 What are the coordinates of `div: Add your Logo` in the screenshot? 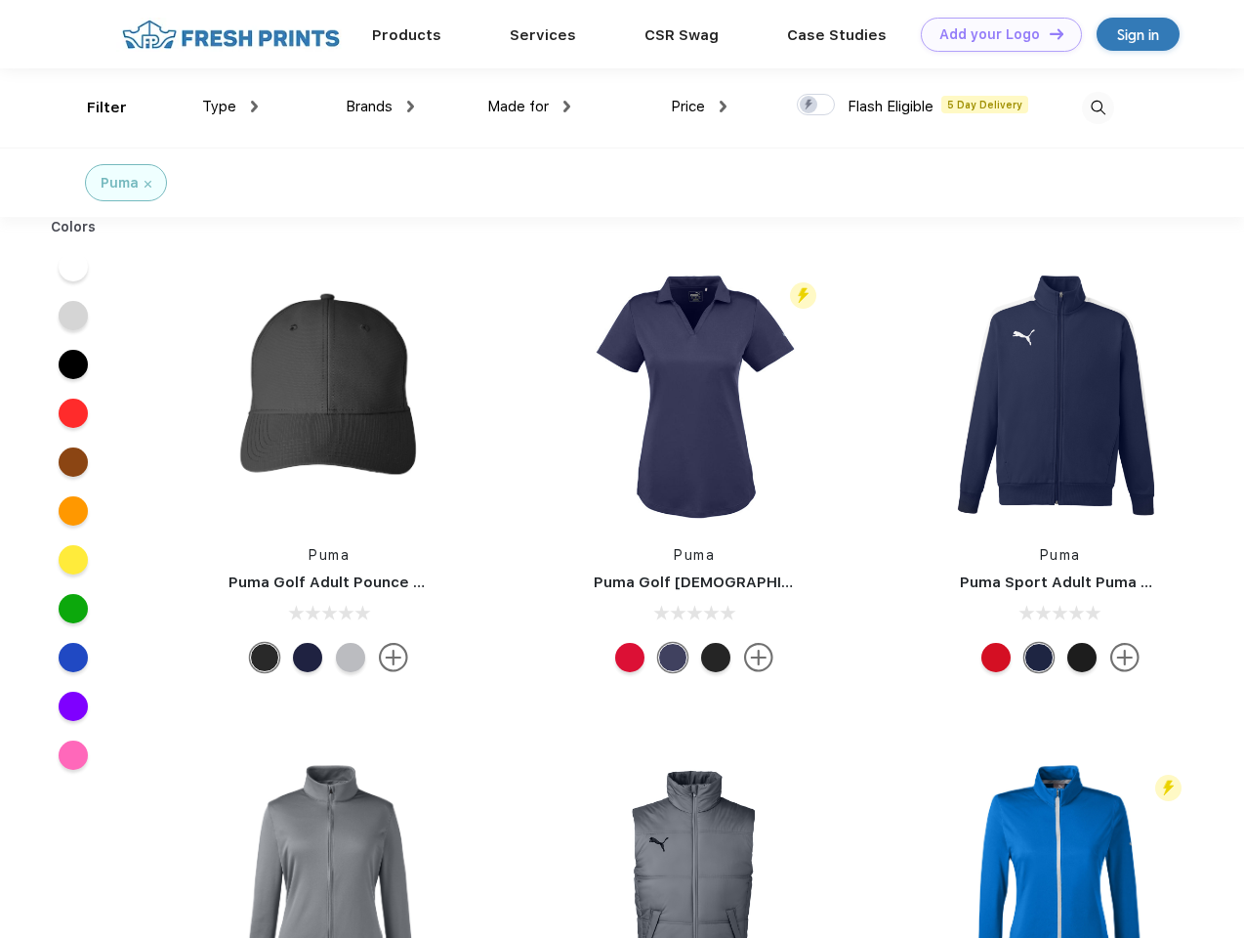 It's located at (990, 34).